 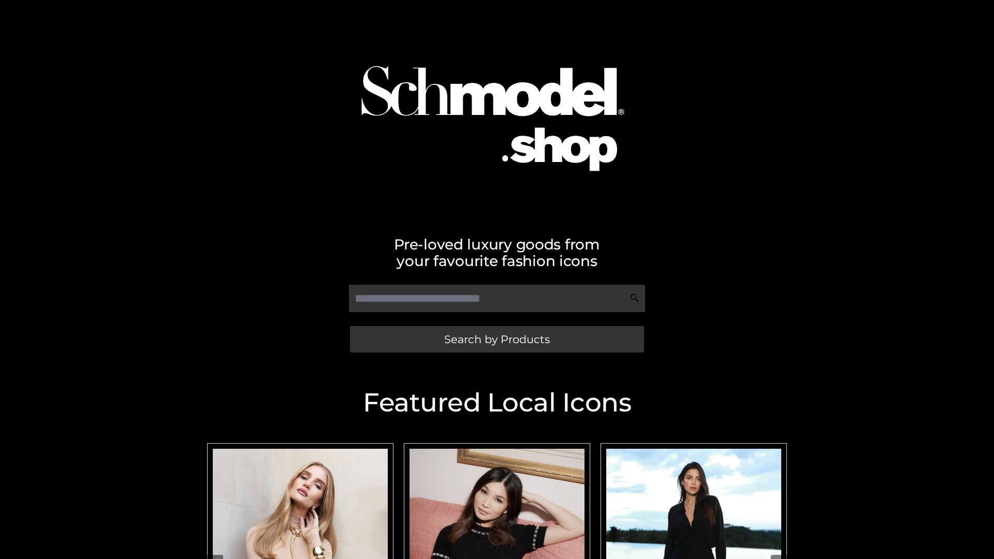 What do you see at coordinates (497, 403) in the screenshot?
I see `h2: Featured Local Icons​` at bounding box center [497, 403].